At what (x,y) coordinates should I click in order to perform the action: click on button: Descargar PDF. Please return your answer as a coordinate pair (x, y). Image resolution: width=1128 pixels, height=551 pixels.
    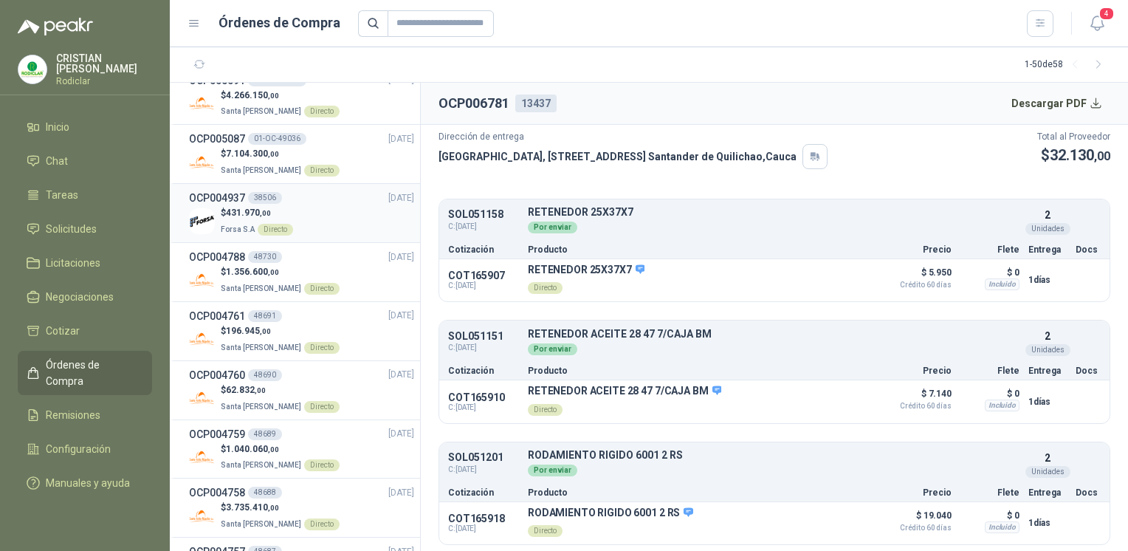
    Looking at the image, I should click on (1057, 103).